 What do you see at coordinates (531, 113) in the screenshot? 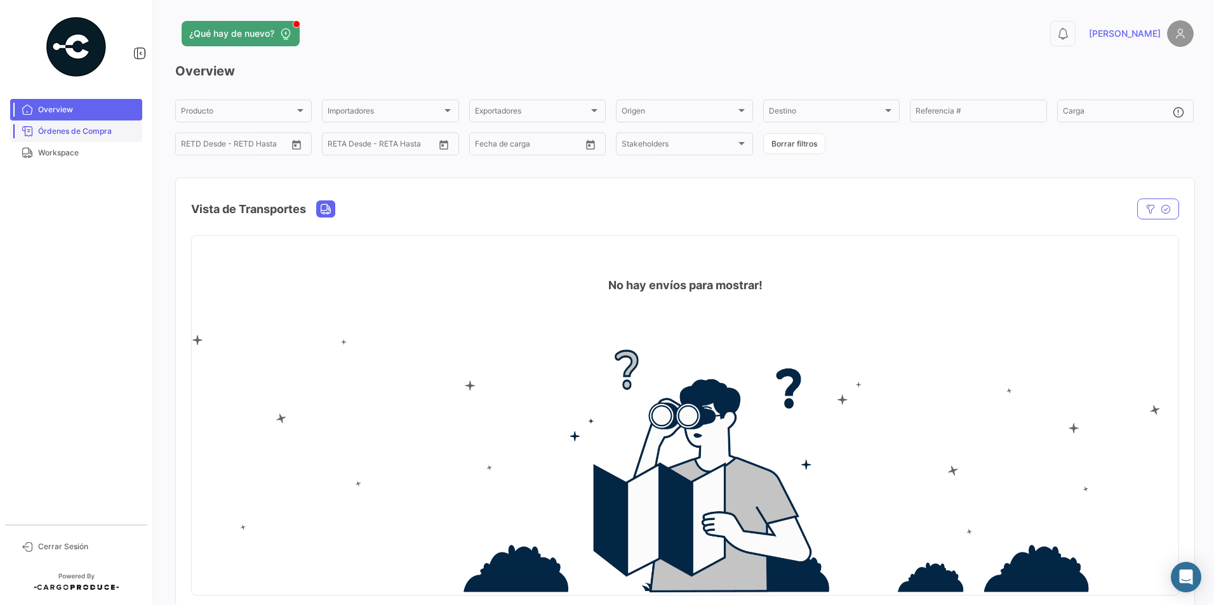
I see `span: Exportadores` at bounding box center [531, 113].